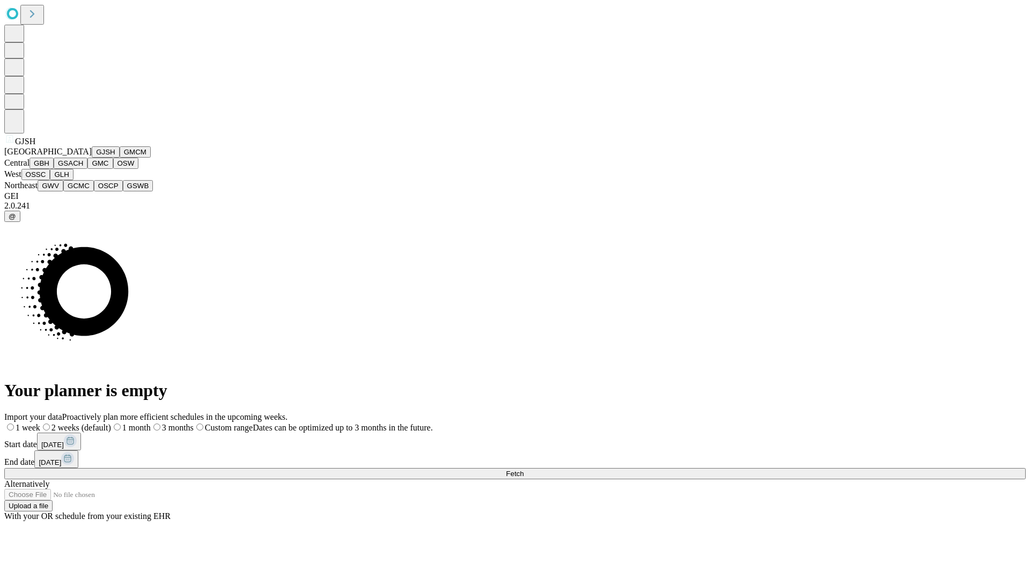 The height and width of the screenshot is (579, 1030). What do you see at coordinates (515, 196) in the screenshot?
I see `div: GEI` at bounding box center [515, 196].